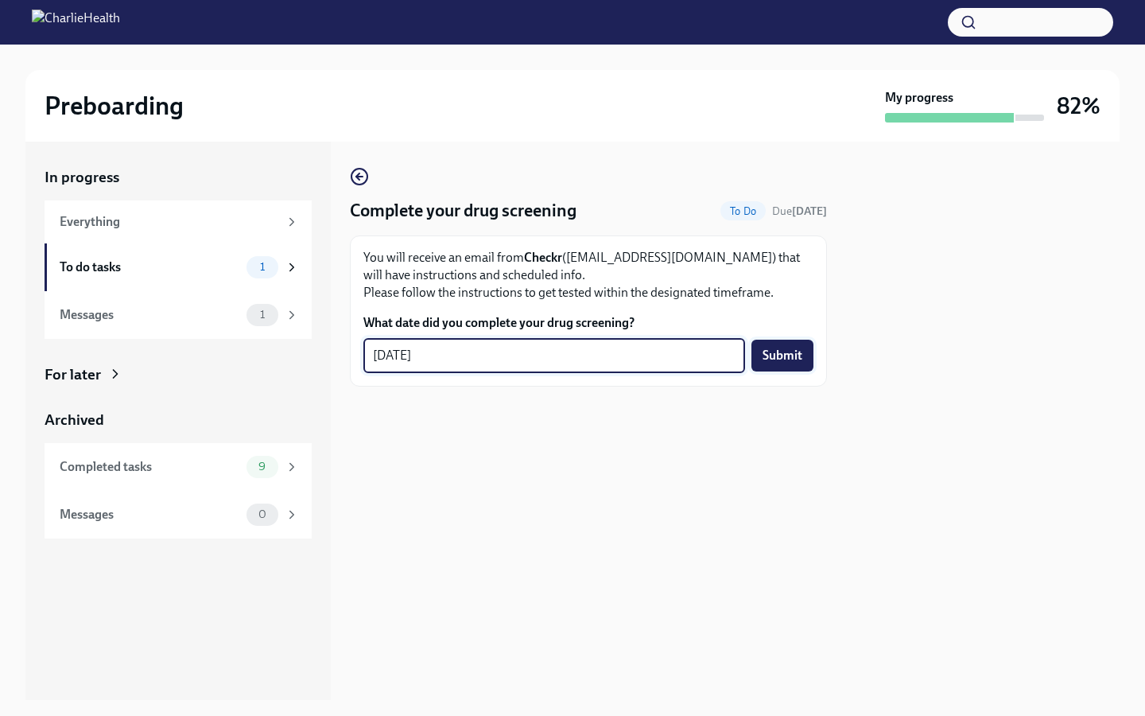  Describe the element at coordinates (178, 177) in the screenshot. I see `a: In progress` at that location.